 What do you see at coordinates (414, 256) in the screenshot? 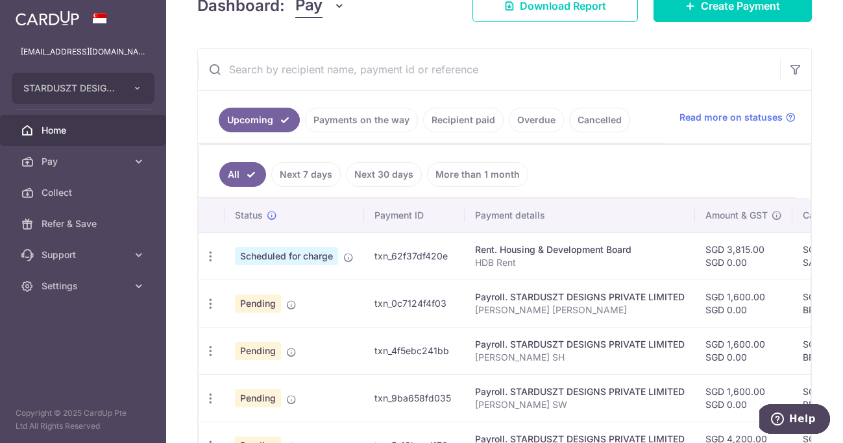
I see `td: txn_62f37df420e` at bounding box center [414, 256].